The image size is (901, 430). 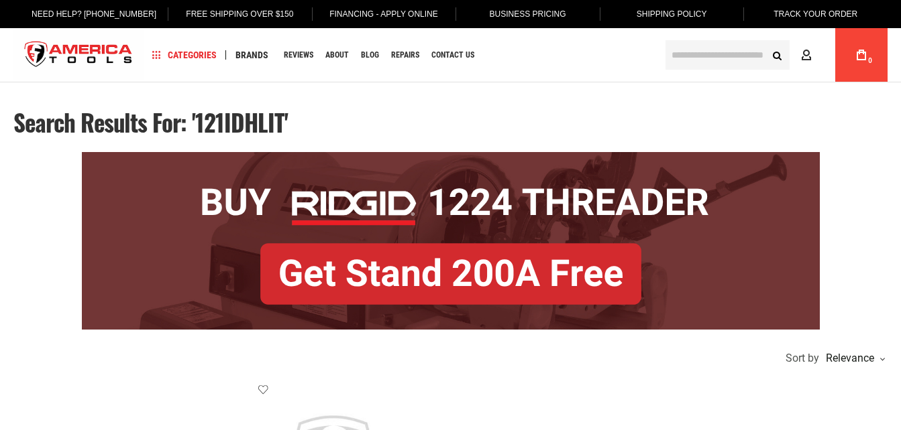 What do you see at coordinates (451, 157) in the screenshot?
I see `a: BOGO: Buy RIDGID® 1224 Threader, Get Stand 200A Free!` at bounding box center [451, 157].